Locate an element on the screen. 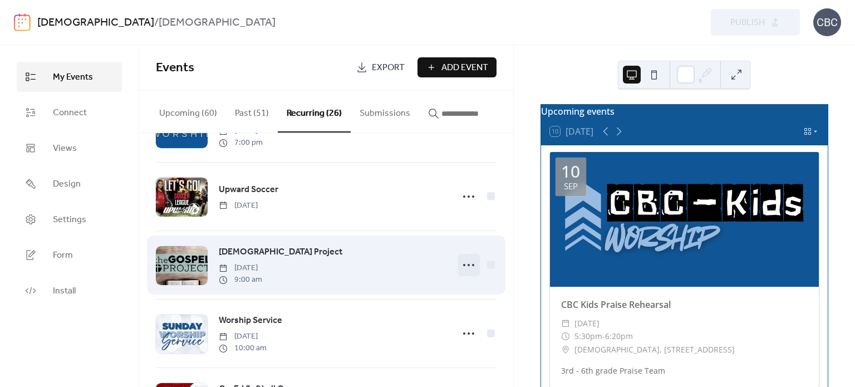 The width and height of the screenshot is (855, 387). span: Install is located at coordinates (64, 291).